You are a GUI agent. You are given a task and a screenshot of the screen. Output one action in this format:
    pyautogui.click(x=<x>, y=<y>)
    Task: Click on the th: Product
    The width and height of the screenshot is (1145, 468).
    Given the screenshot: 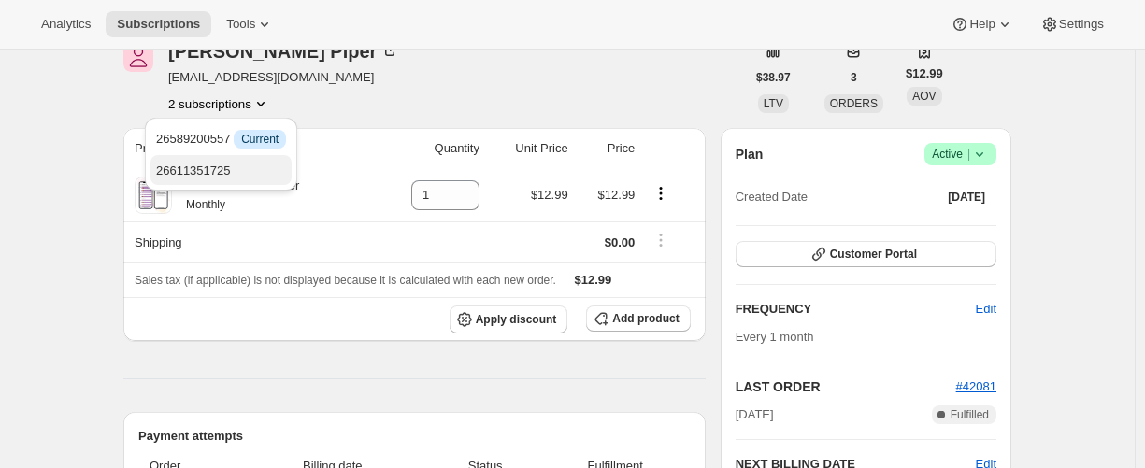 What is the action you would take?
    pyautogui.click(x=249, y=149)
    